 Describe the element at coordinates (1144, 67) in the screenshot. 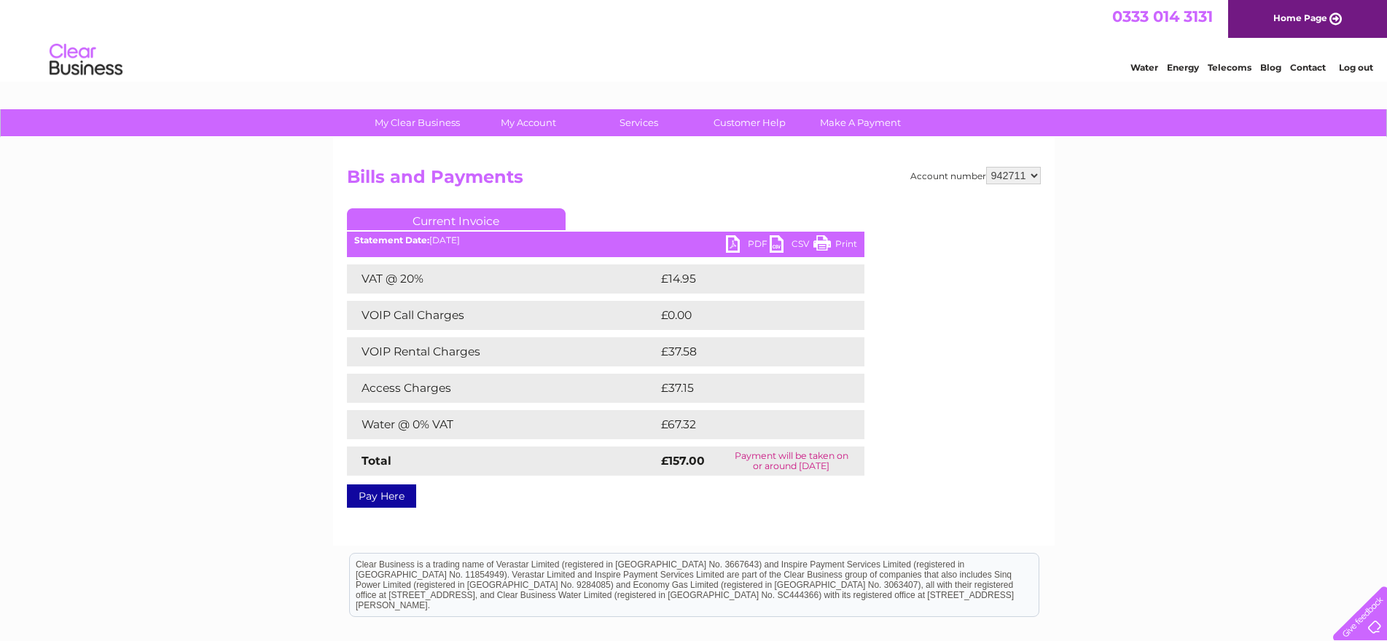

I see `a: Water` at that location.